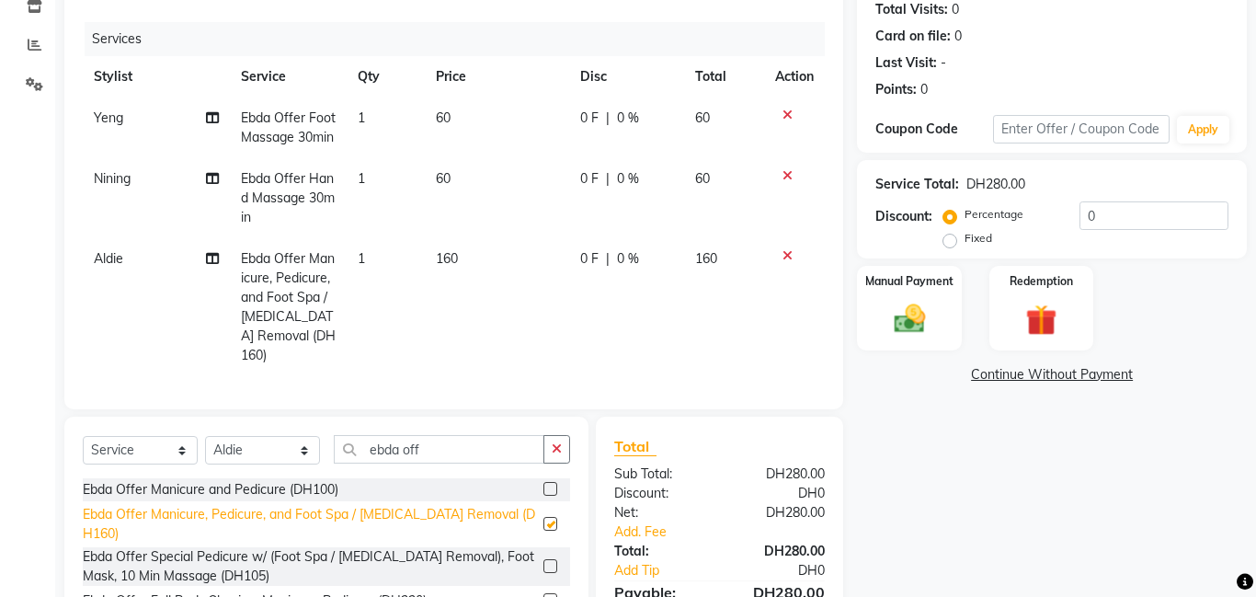 Image resolution: width=1256 pixels, height=597 pixels. What do you see at coordinates (909, 318) in the screenshot?
I see `img: _cash.svg` at bounding box center [909, 318].